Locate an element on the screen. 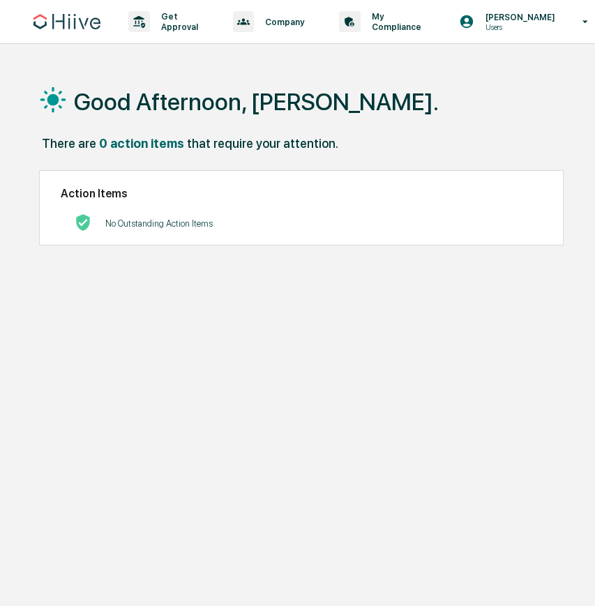  p: Users is located at coordinates (518, 27).